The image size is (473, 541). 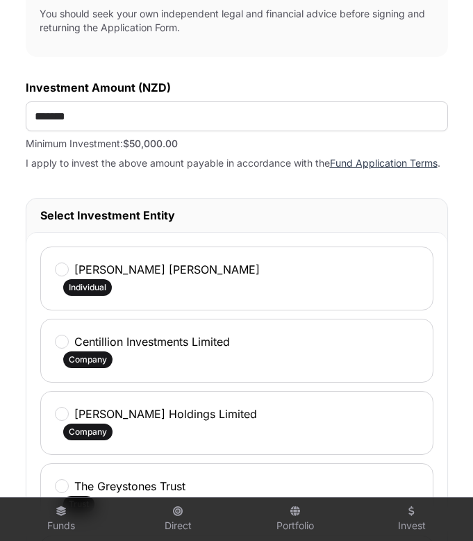 I want to click on div: Chat Widget, so click(x=438, y=508).